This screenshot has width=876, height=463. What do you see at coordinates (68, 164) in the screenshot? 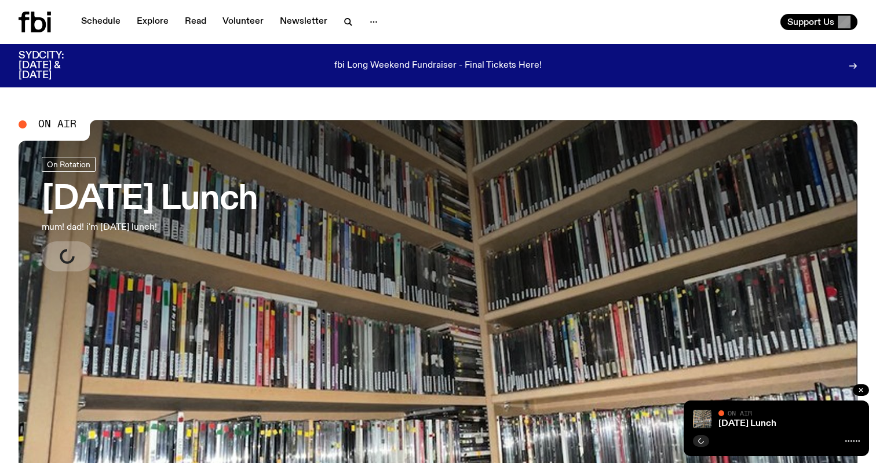
I see `a: On Rotation` at bounding box center [68, 164].